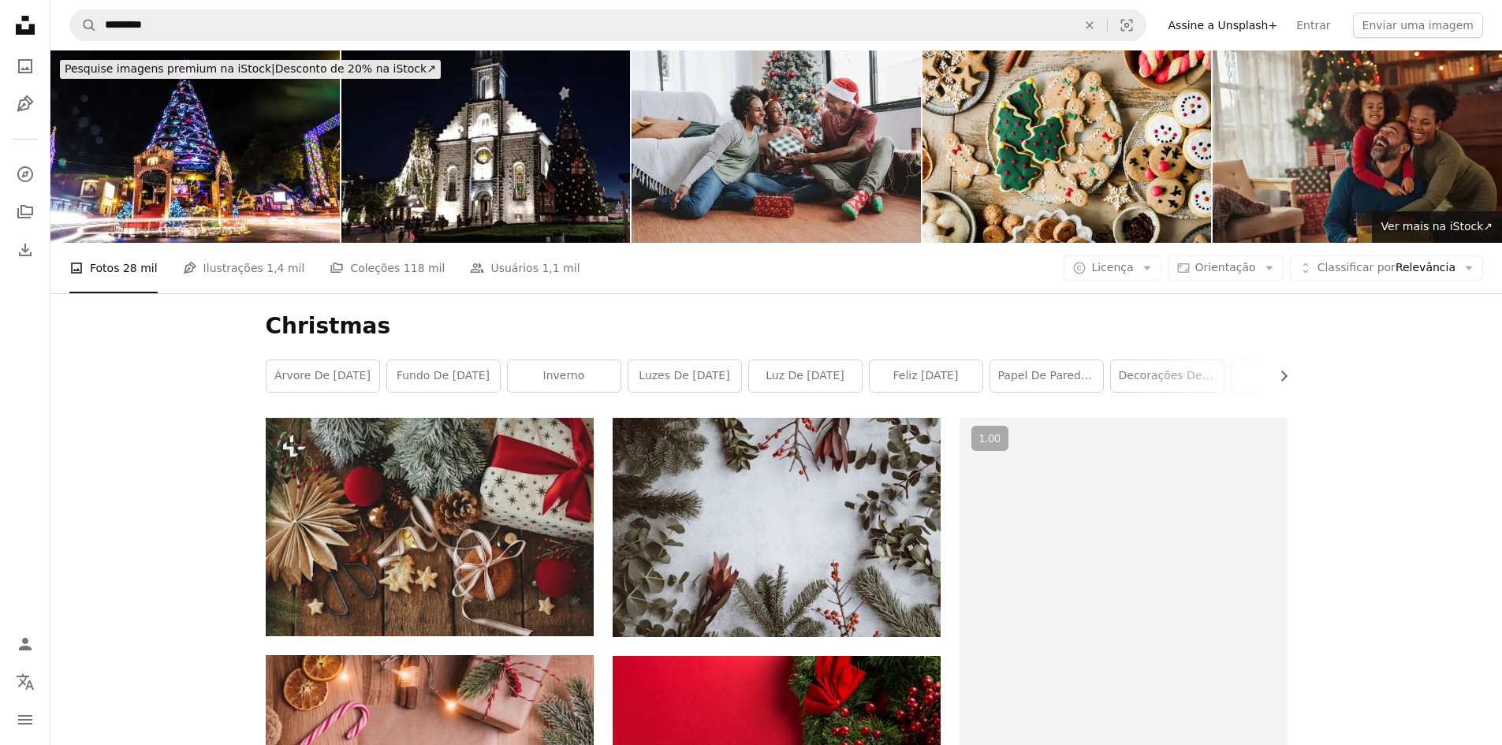  I want to click on a: Ver mais na iStock↗, so click(1436, 227).